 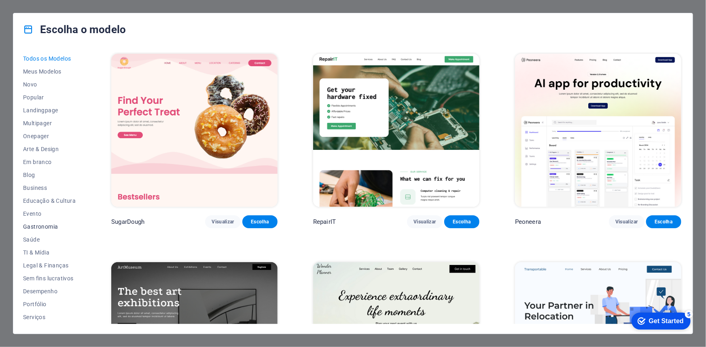 I want to click on span: TI & Mídia, so click(x=49, y=253).